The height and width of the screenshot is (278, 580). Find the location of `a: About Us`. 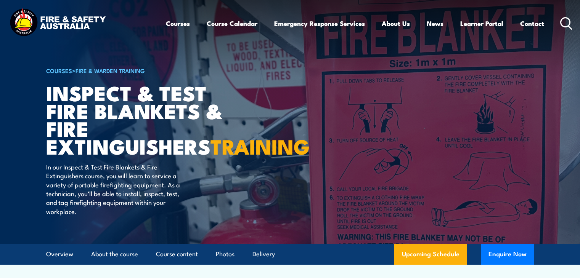

a: About Us is located at coordinates (396, 23).